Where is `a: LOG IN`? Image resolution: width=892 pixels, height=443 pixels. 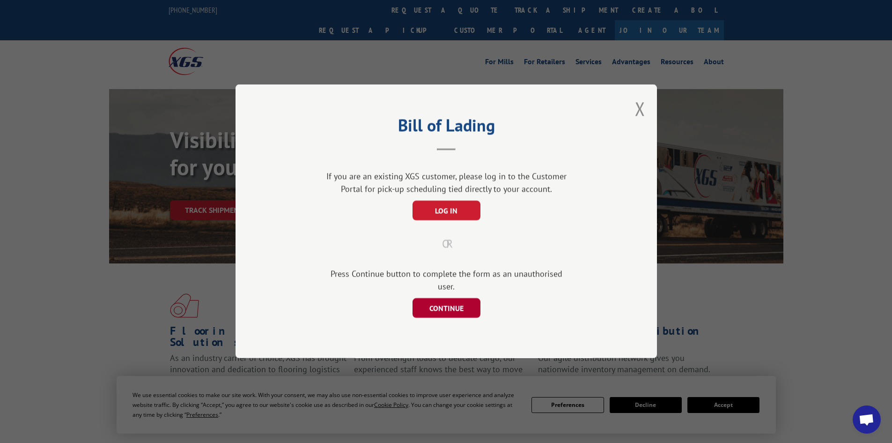
a: LOG IN is located at coordinates (446, 211).